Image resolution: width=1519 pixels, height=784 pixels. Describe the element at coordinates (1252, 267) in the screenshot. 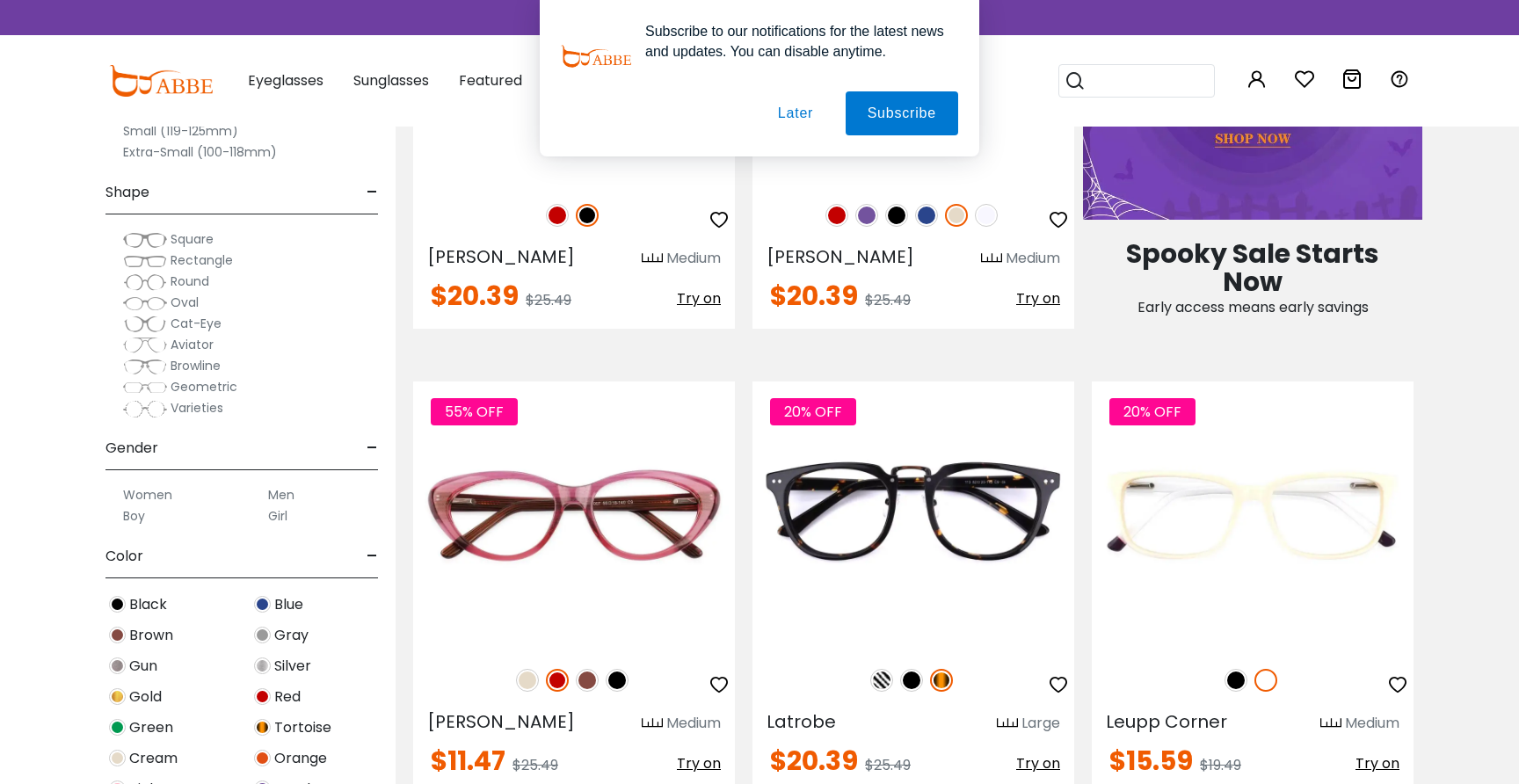

I see `span: Spooky Sale Starts Now` at that location.